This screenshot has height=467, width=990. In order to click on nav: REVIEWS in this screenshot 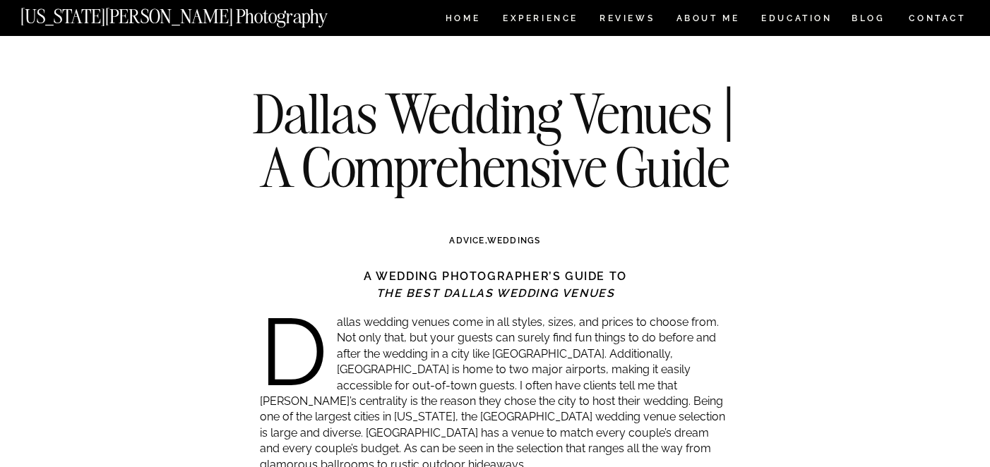, I will do `click(626, 20)`.